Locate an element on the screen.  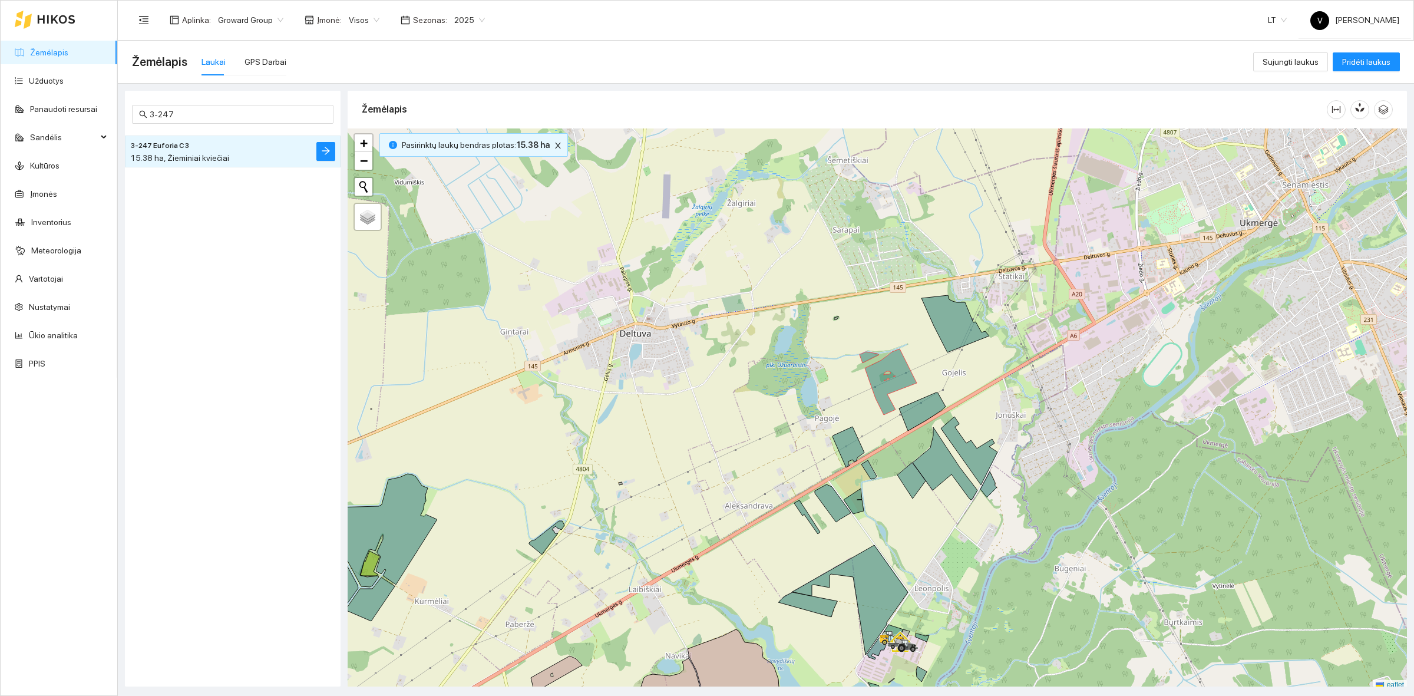
a: PPIS is located at coordinates (37, 364).